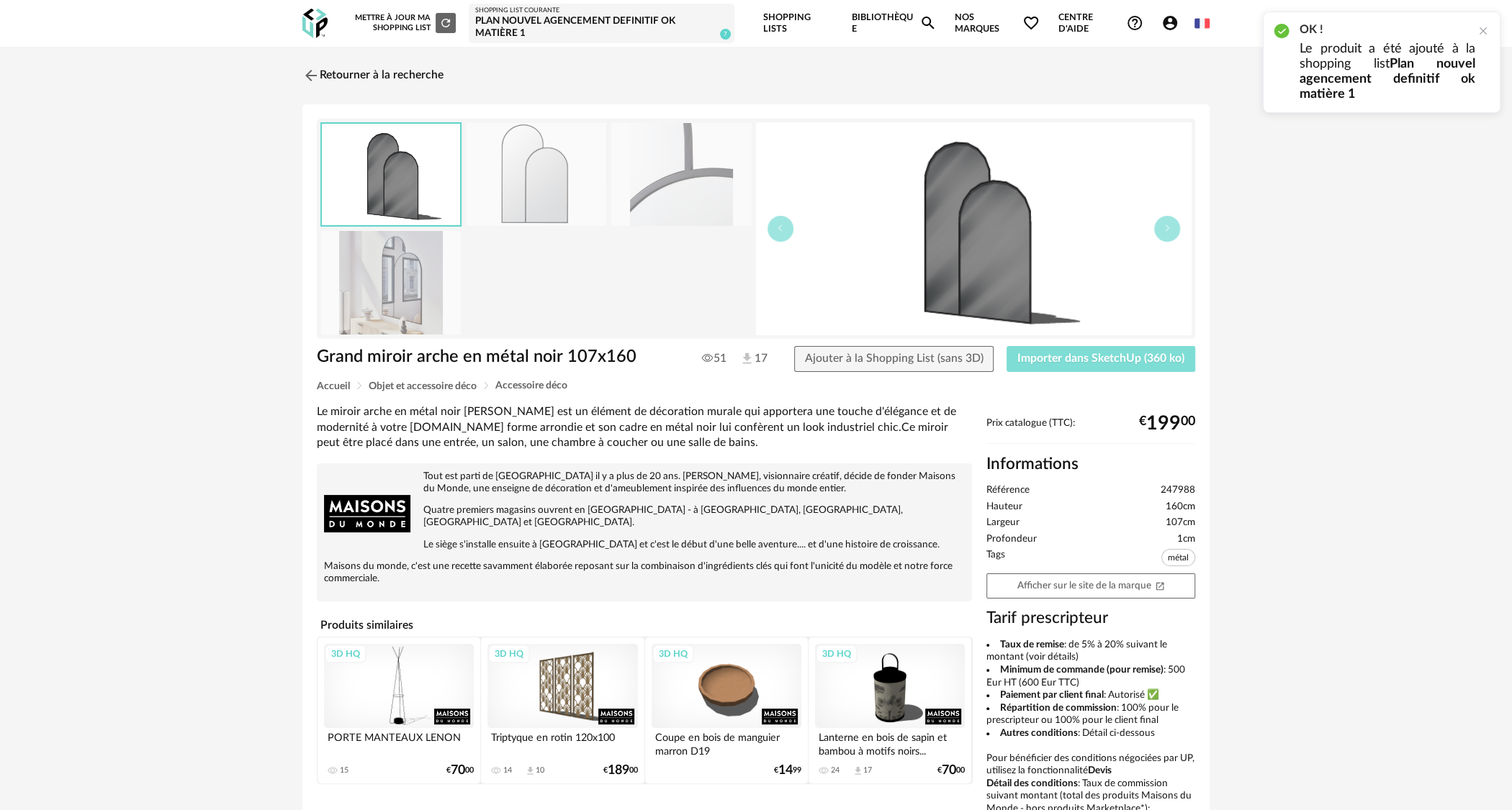 Image resolution: width=1512 pixels, height=810 pixels. What do you see at coordinates (367, 514) in the screenshot?
I see `img: brand logo` at bounding box center [367, 514].